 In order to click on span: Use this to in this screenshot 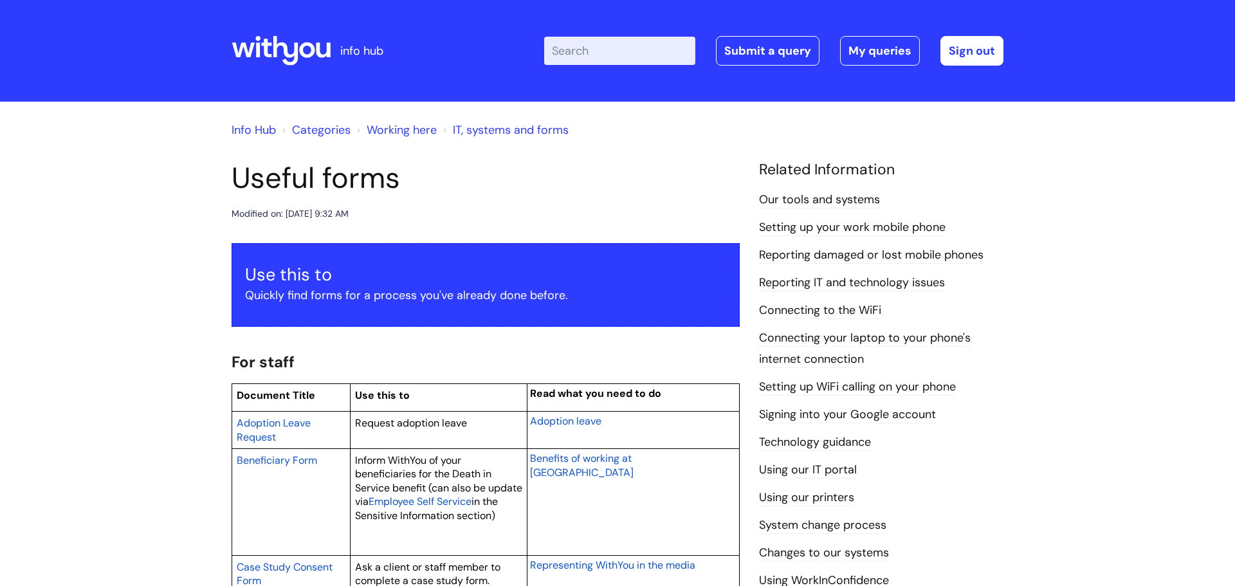, I will do `click(382, 395)`.